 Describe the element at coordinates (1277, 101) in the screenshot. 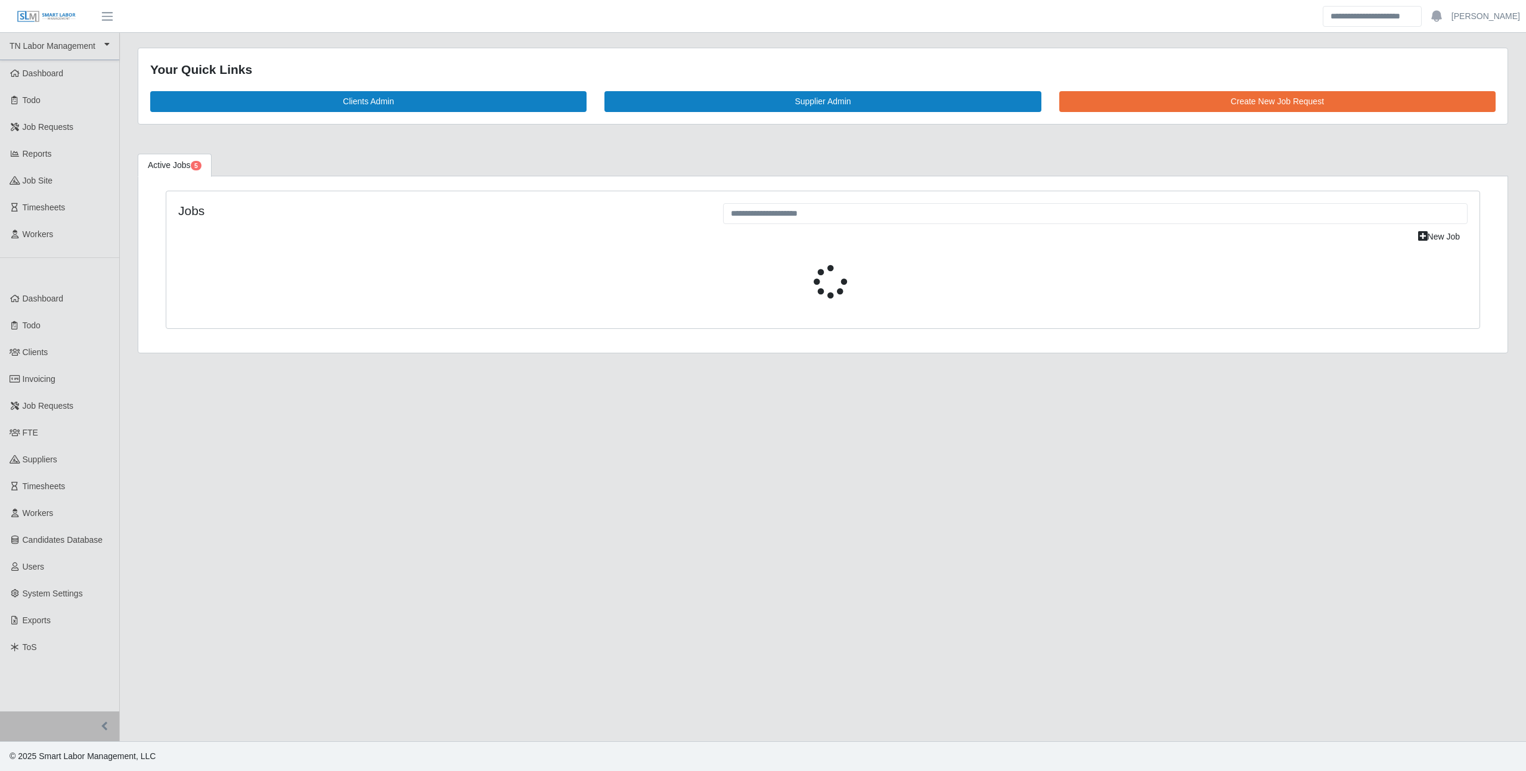

I see `a: Create New Job Request` at that location.